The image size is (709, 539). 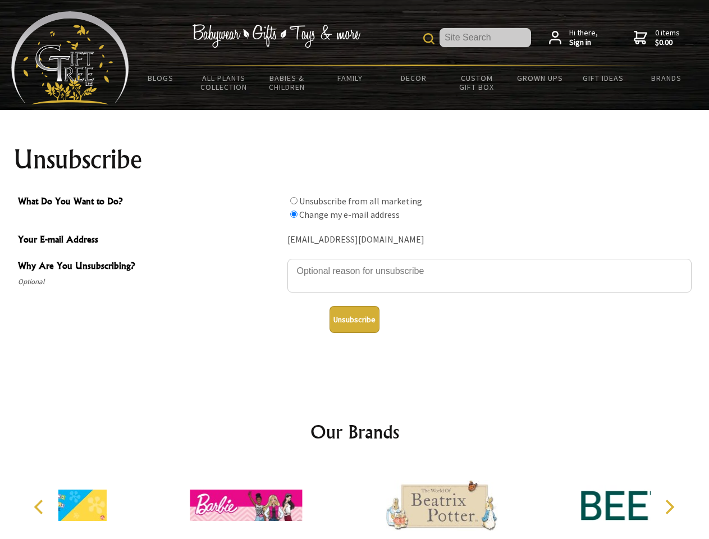 I want to click on span: Optional, so click(x=150, y=282).